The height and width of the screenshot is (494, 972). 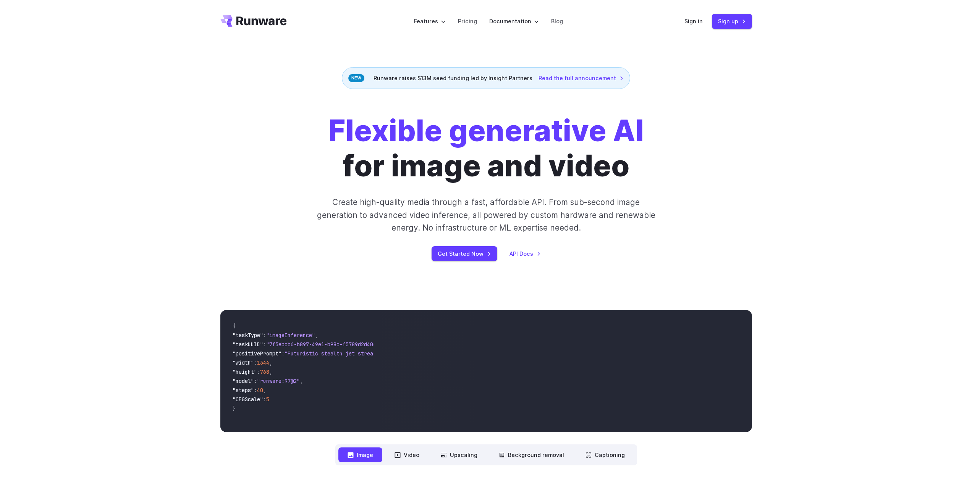 What do you see at coordinates (248, 400) in the screenshot?
I see `span: "CFGScale"` at bounding box center [248, 400].